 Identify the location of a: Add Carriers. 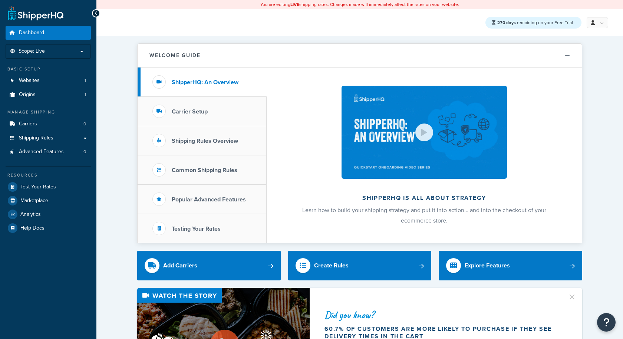
(209, 265).